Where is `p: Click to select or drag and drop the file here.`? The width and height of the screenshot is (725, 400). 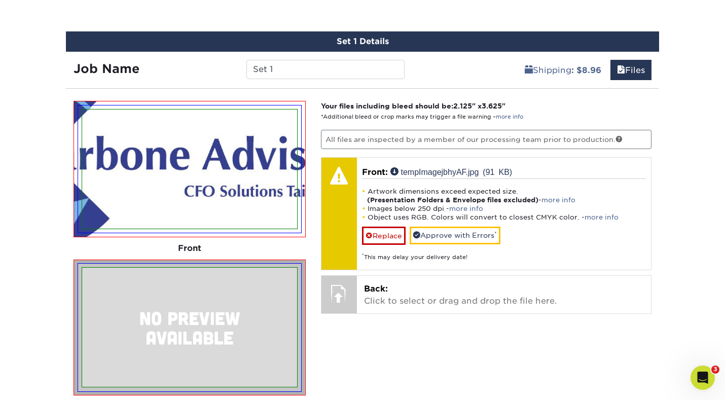 p: Click to select or drag and drop the file here. is located at coordinates (504, 295).